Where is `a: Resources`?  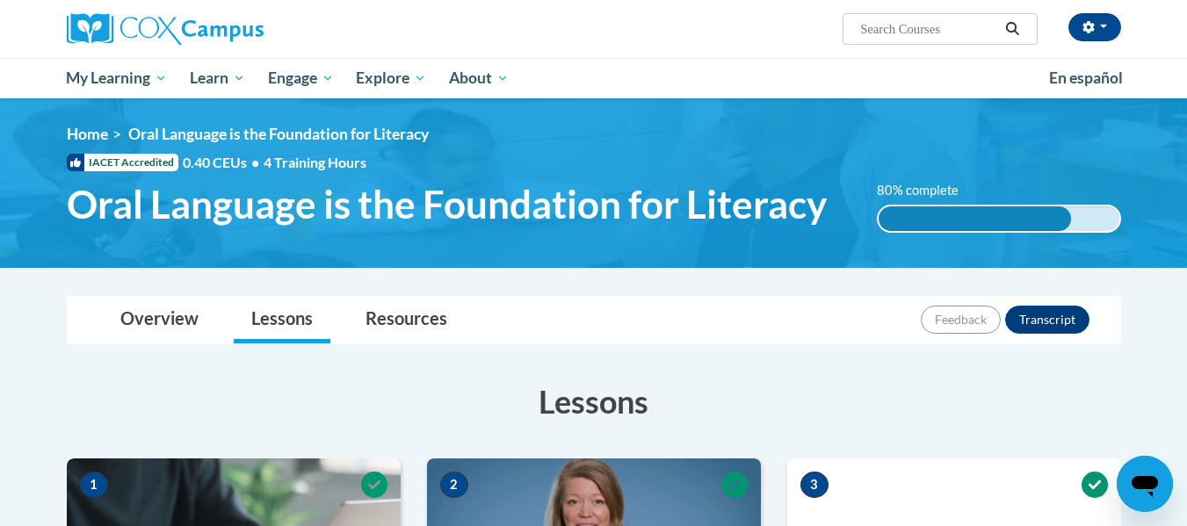 a: Resources is located at coordinates (406, 320).